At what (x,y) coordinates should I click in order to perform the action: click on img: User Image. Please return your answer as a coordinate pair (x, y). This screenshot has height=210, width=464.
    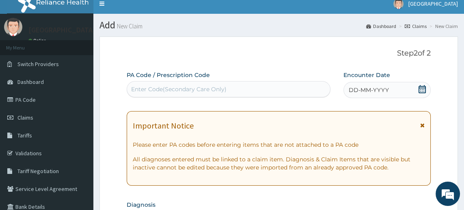
    Looking at the image, I should click on (13, 27).